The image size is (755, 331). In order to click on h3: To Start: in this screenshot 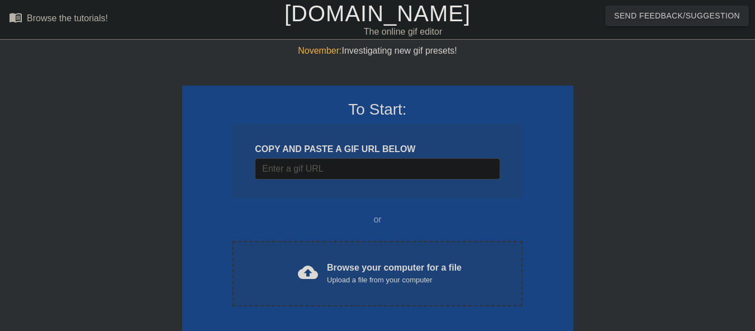, I will do `click(378, 110)`.